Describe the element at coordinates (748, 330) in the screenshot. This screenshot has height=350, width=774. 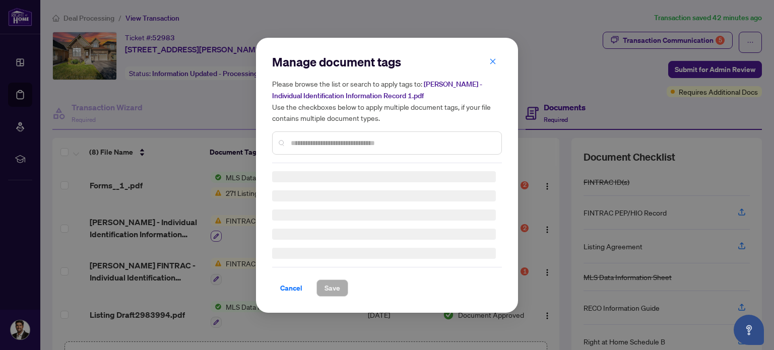
I see `button: Open asap` at that location.